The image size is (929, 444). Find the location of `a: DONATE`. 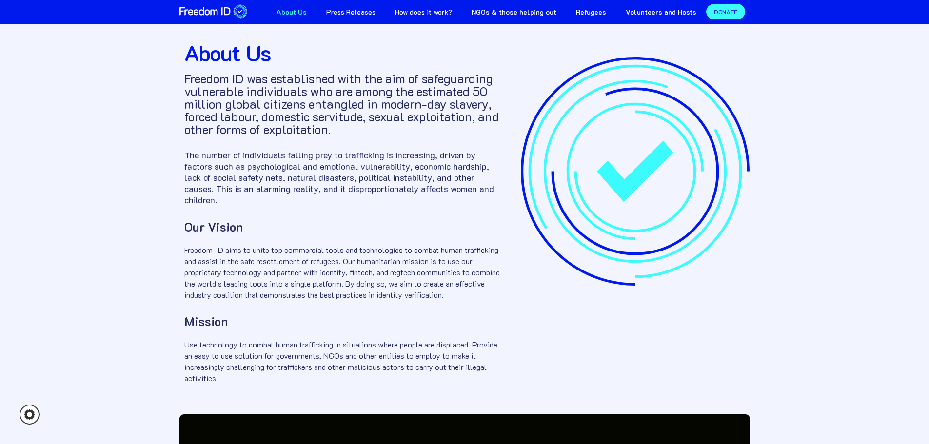

a: DONATE is located at coordinates (726, 12).